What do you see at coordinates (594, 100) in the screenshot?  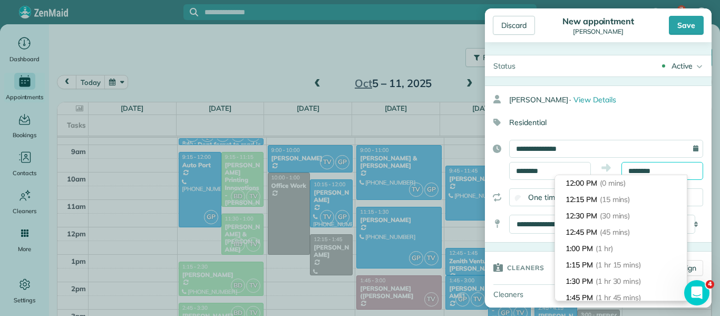 I see `span: View Details` at bounding box center [594, 100].